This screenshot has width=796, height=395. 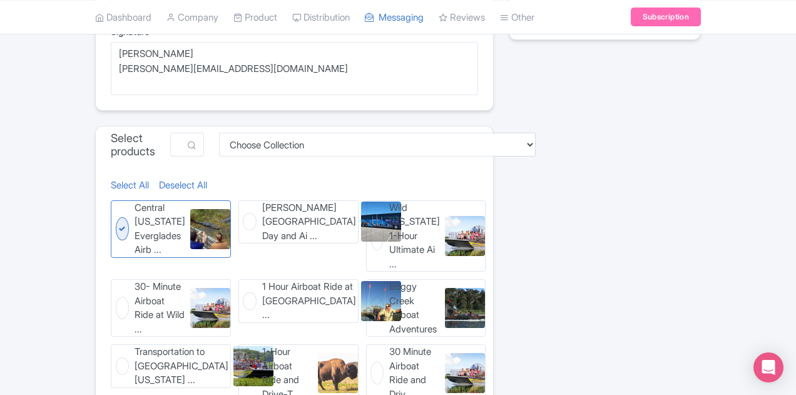 What do you see at coordinates (465, 308) in the screenshot?
I see `img: Boggy Creek Airboat Adventures` at bounding box center [465, 308].